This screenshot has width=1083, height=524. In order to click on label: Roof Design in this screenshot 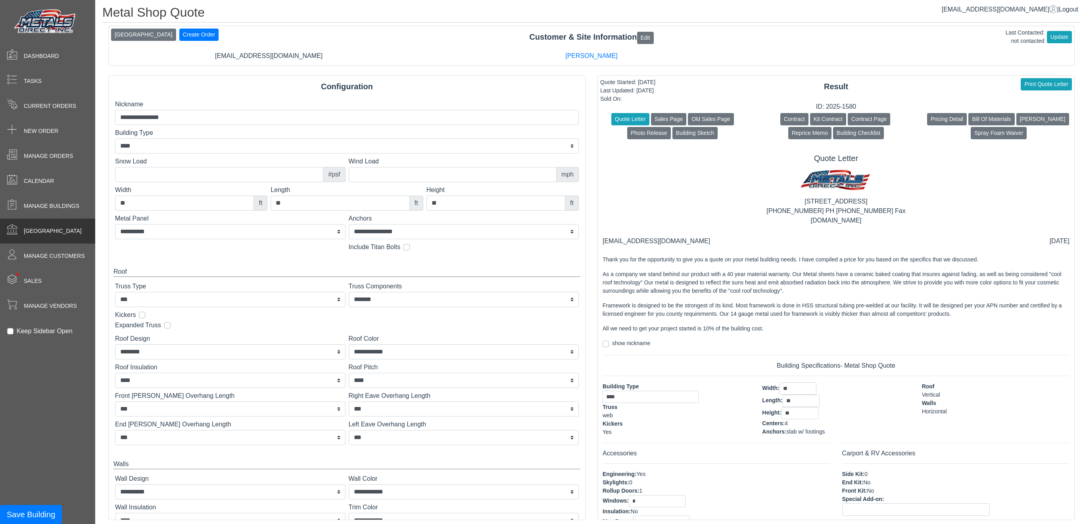, I will do `click(230, 339)`.